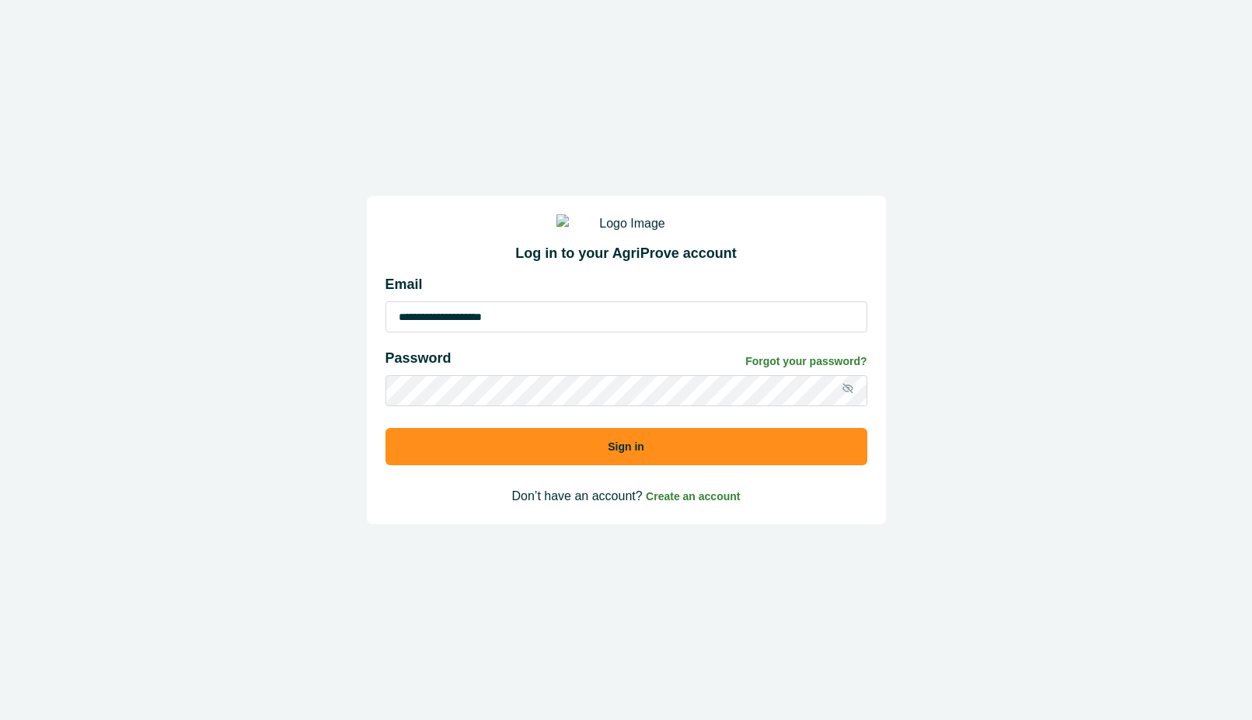  What do you see at coordinates (626, 284) in the screenshot?
I see `p: Email` at bounding box center [626, 284].